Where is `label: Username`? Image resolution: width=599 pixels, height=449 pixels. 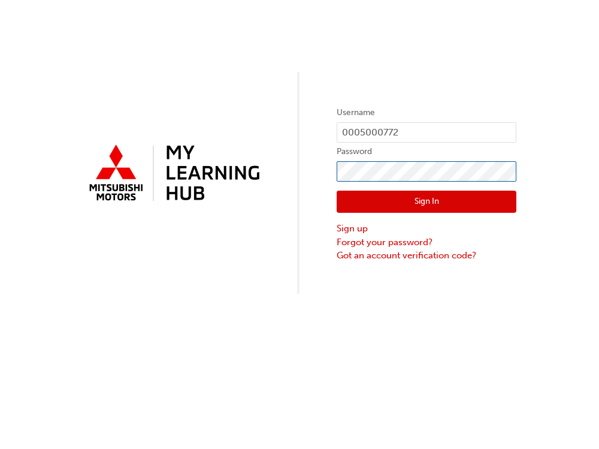 label: Username is located at coordinates (426, 113).